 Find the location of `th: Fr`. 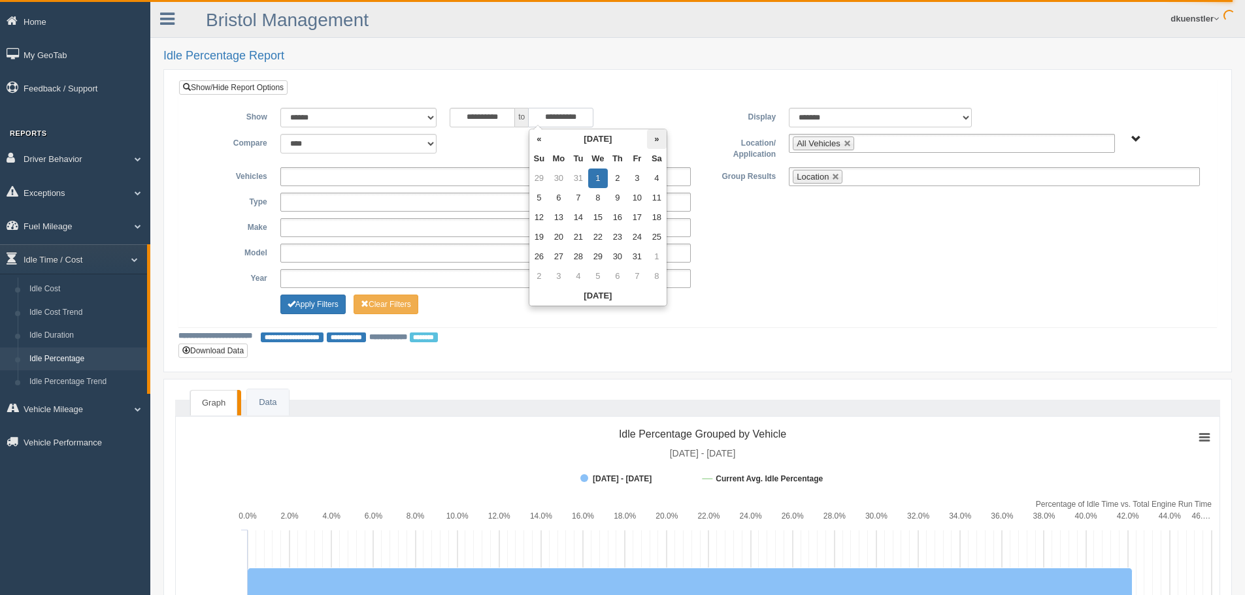

th: Fr is located at coordinates (637, 159).